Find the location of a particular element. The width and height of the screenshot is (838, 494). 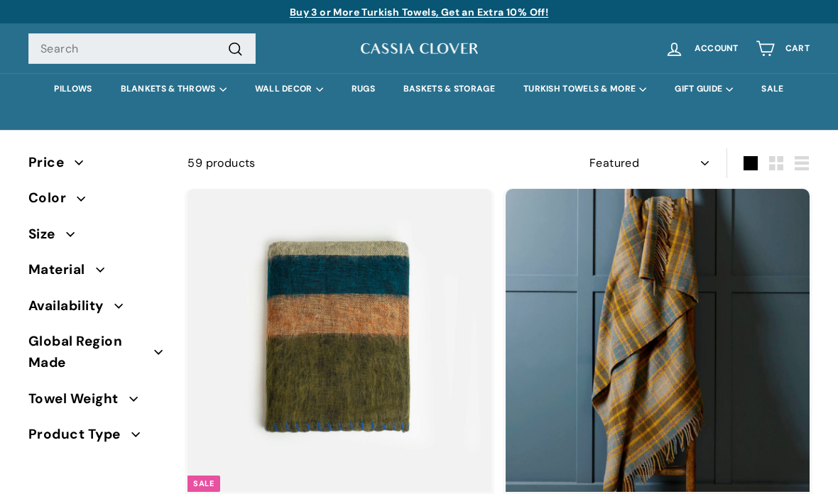

button: Availability is located at coordinates (97, 310).